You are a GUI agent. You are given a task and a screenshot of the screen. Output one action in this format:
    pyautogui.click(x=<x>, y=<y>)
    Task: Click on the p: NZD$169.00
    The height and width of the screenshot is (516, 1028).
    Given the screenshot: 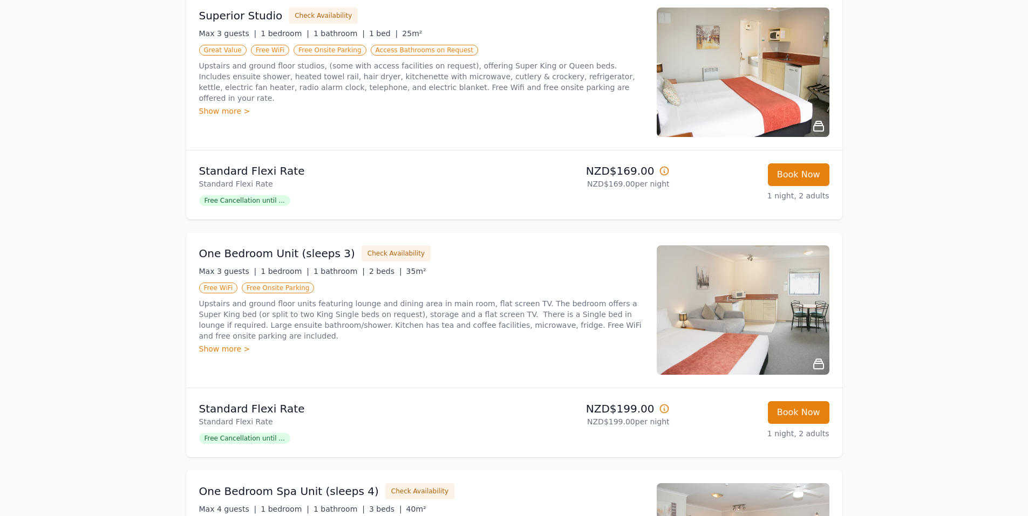 What is the action you would take?
    pyautogui.click(x=594, y=171)
    